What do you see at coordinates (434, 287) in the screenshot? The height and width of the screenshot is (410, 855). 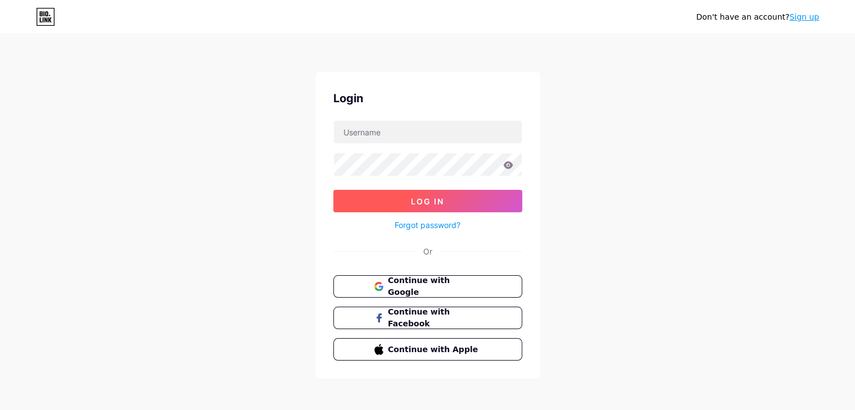 I see `span: Continue with Google` at bounding box center [434, 287].